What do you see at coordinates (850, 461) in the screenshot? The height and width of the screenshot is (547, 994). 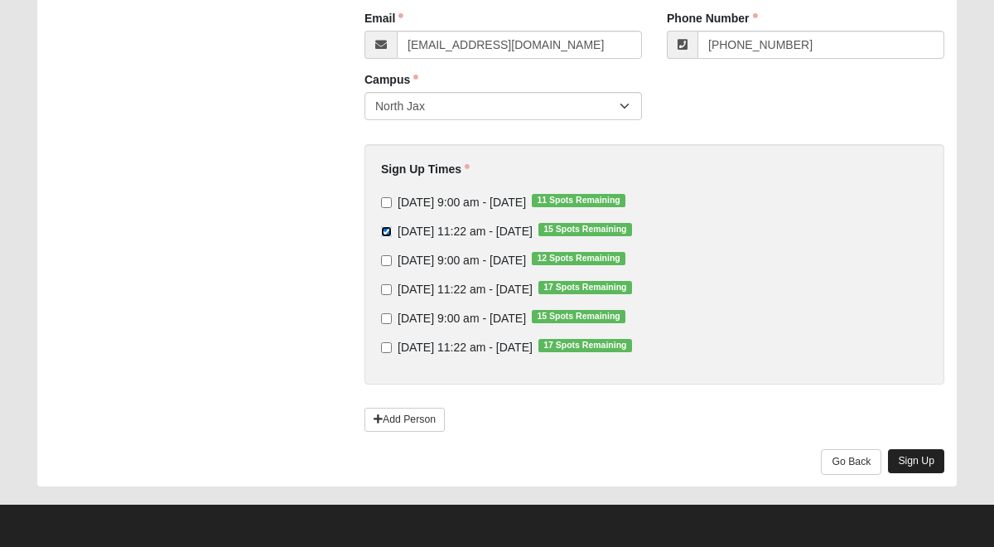 I see `a: Go Back` at bounding box center [850, 461].